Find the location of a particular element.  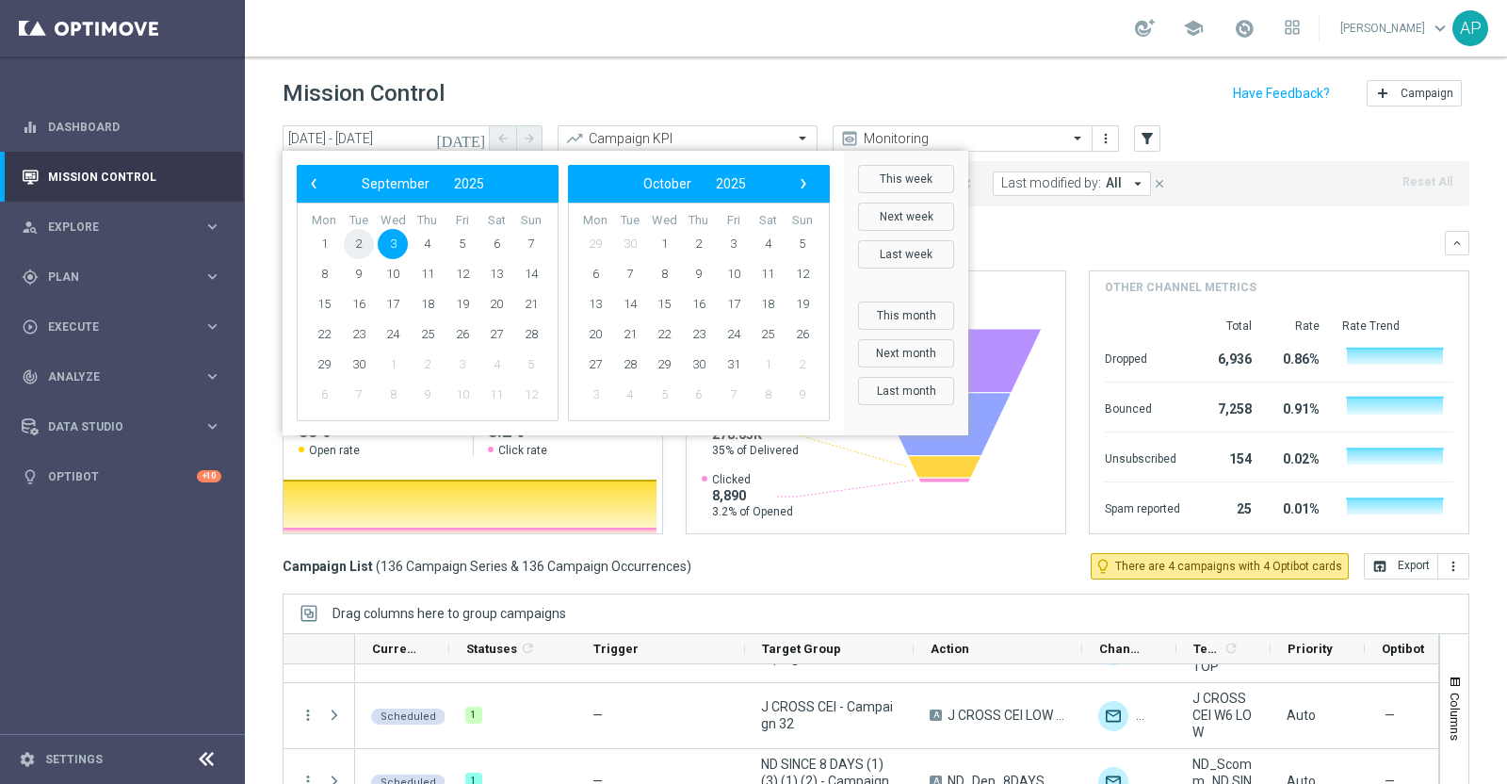

button: This week is located at coordinates (906, 179).